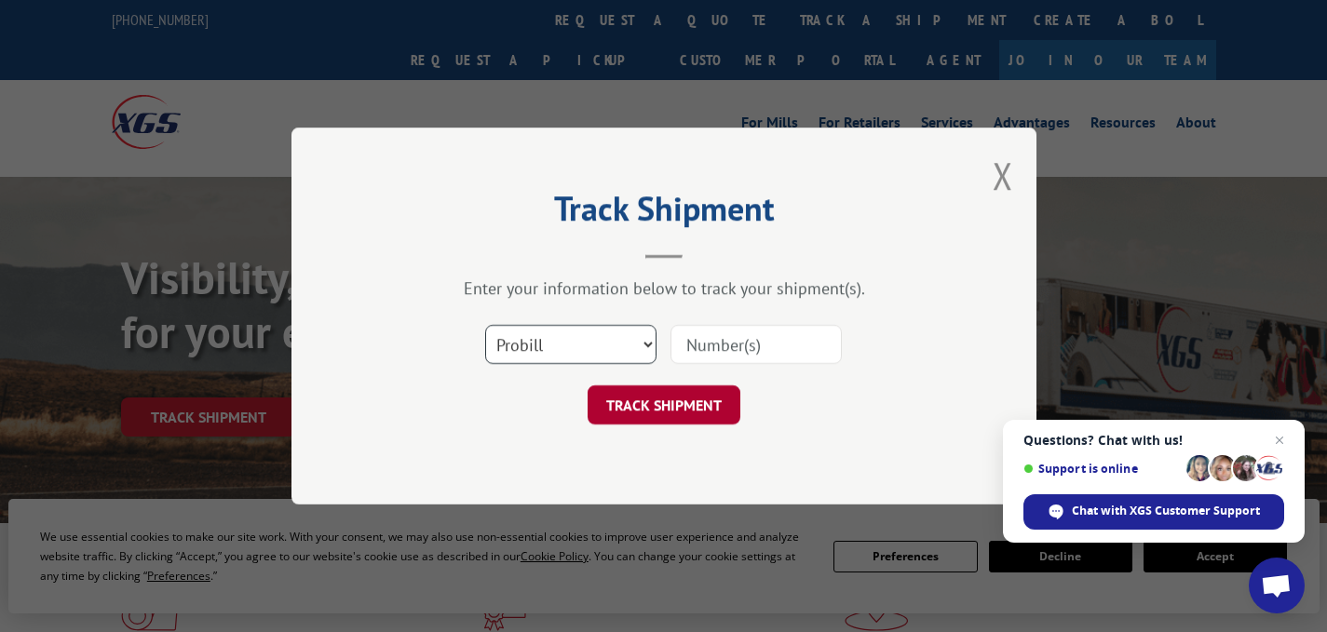  Describe the element at coordinates (1154, 512) in the screenshot. I see `div: Chat with XGS Customer Support` at that location.